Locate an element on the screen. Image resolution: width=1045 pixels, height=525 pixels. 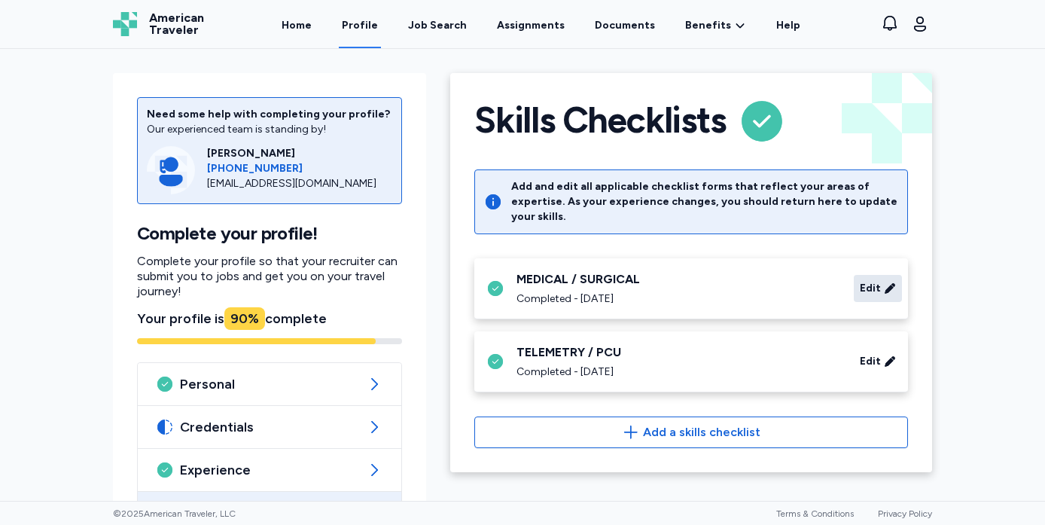
p: Complete your profile so that your recruiter can submit you to jobs and get you on your travel jo... is located at coordinates (269, 276).